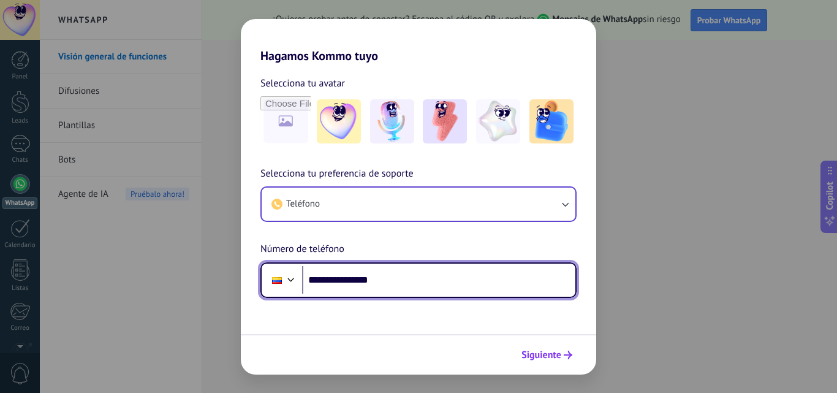 The height and width of the screenshot is (393, 837). I want to click on img: -2.jpeg, so click(392, 121).